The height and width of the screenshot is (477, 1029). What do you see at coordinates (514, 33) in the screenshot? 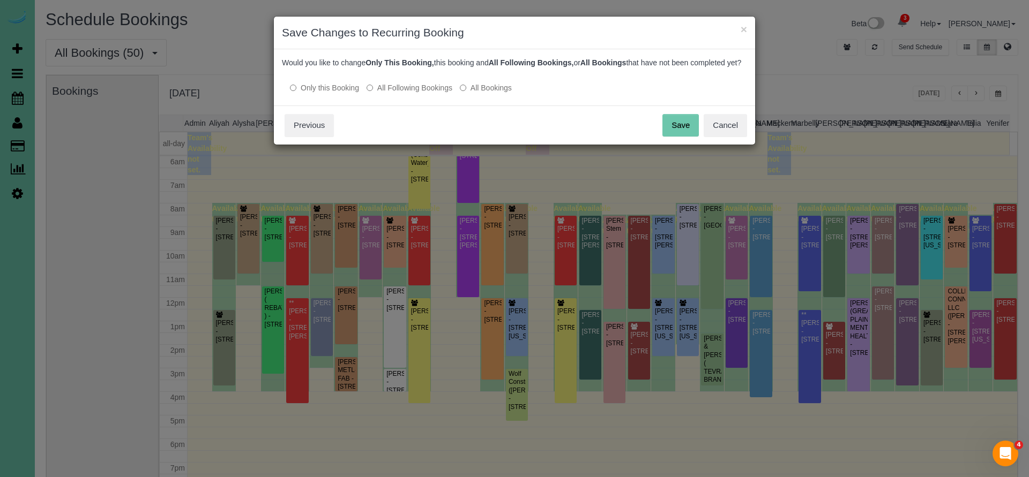
I see `h3: Save Changes to Recurring Booking` at bounding box center [514, 33].